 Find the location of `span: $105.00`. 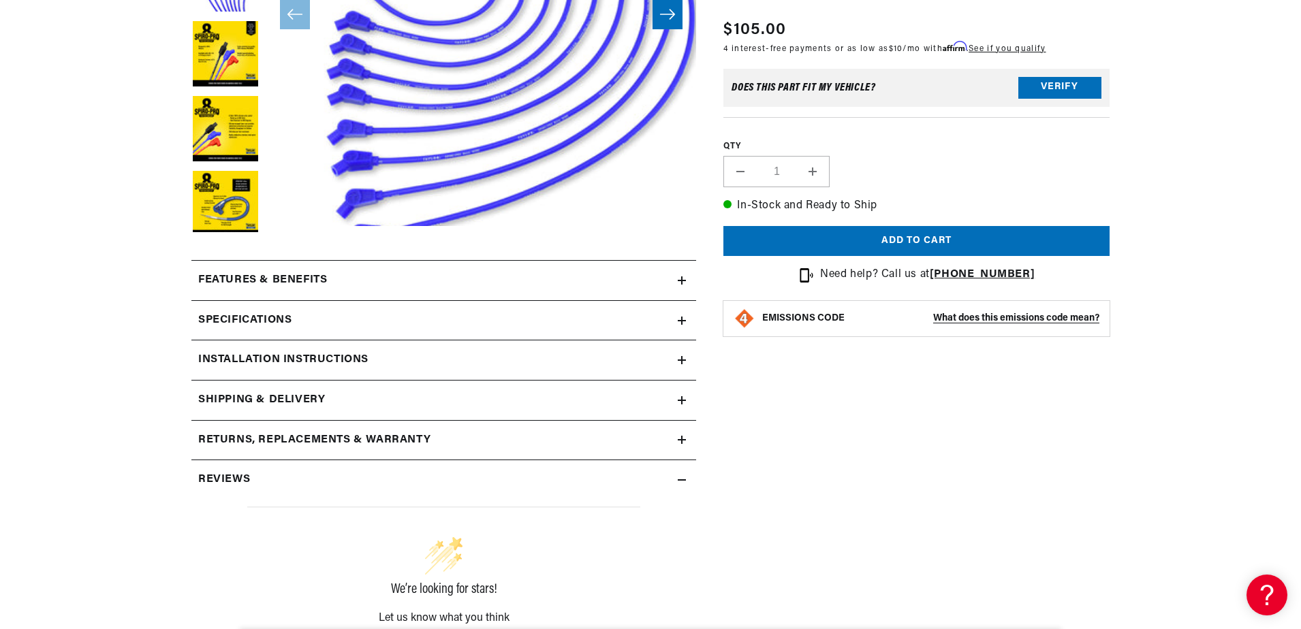

span: $105.00 is located at coordinates (755, 30).